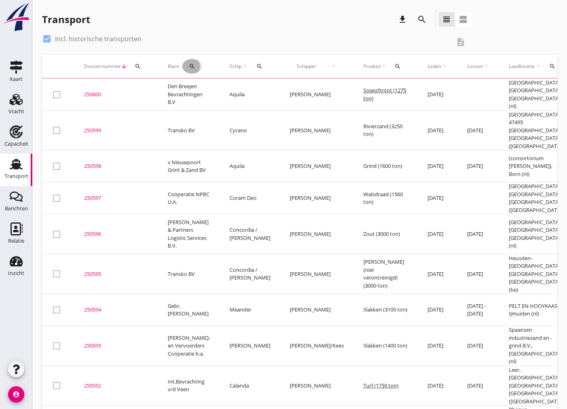  I want to click on span: Sojaschroot (1275 ton), so click(385, 94).